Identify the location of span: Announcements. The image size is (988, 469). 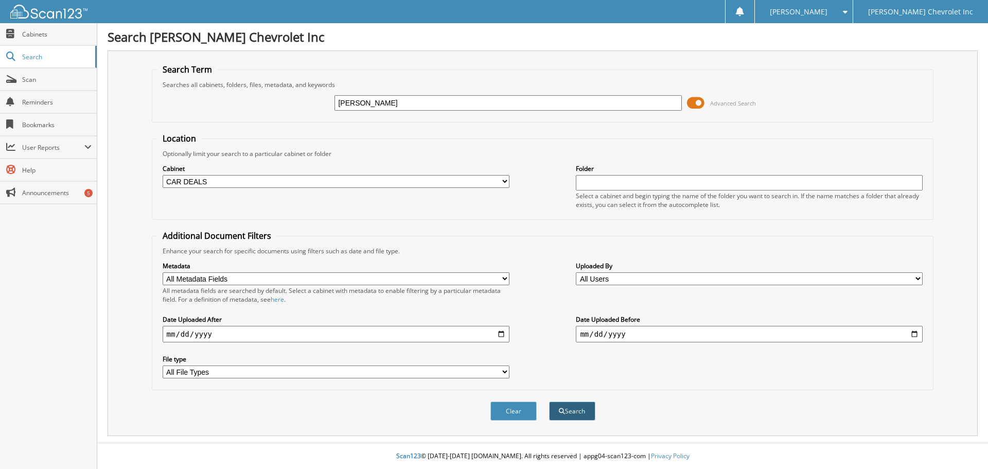
(57, 193).